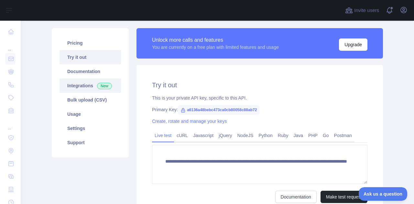  Describe the element at coordinates (216, 40) in the screenshot. I see `div: Unlock more calls and features` at that location.